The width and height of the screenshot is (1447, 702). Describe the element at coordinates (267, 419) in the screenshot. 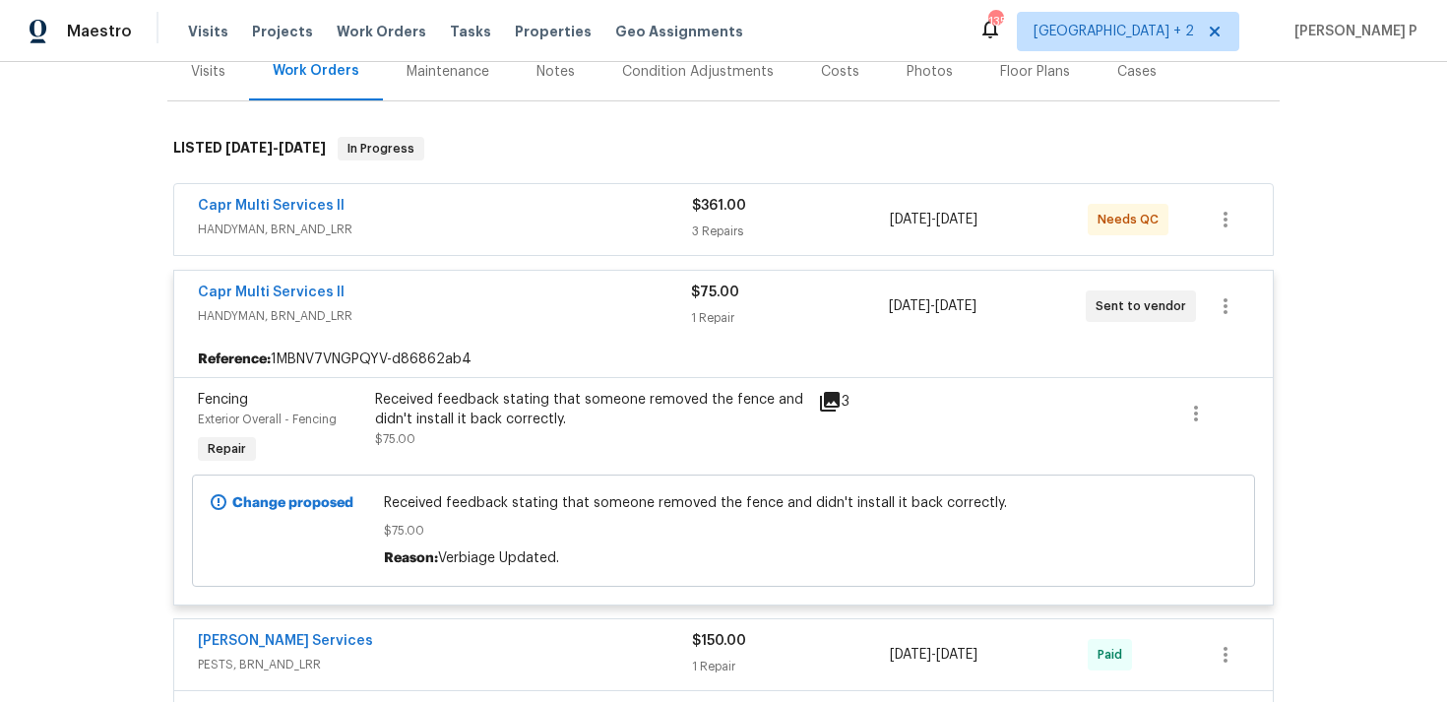

I see `span: Exterior Overall - Fencing` at that location.